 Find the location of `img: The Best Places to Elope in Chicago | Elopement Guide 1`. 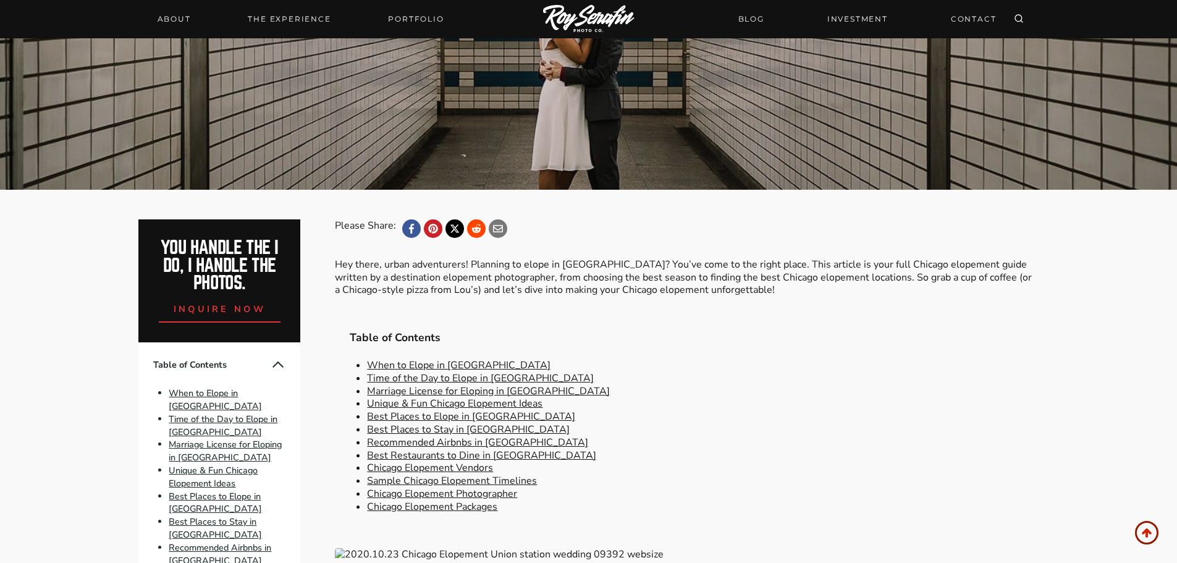

img: The Best Places to Elope in Chicago | Elopement Guide 1 is located at coordinates (686, 554).